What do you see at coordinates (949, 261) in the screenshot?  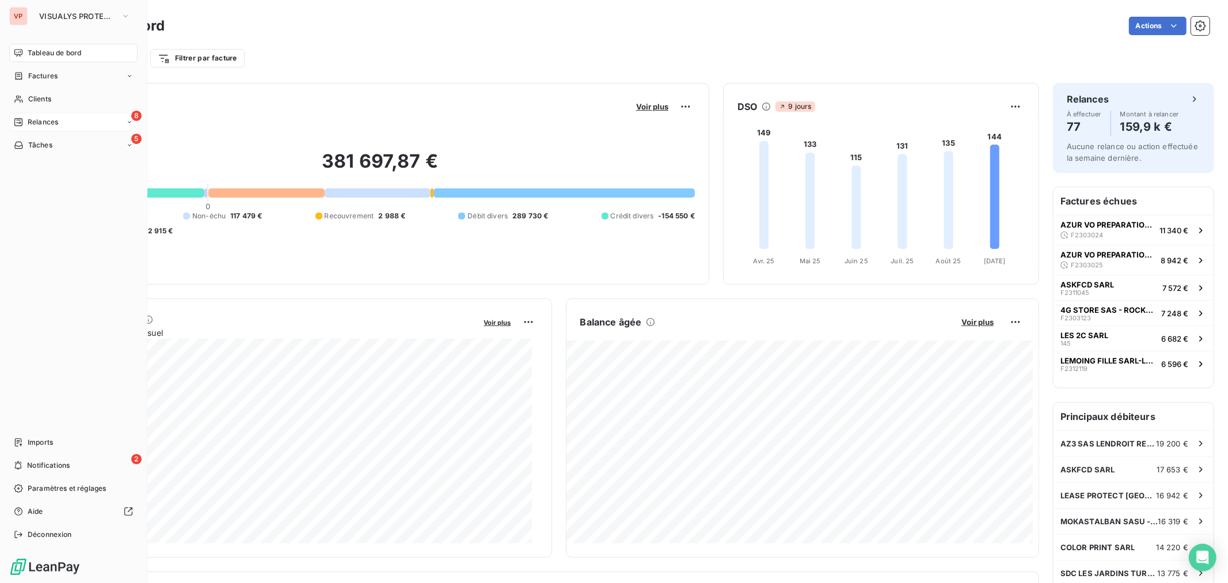 I see `tspan: Août 25` at bounding box center [949, 261].